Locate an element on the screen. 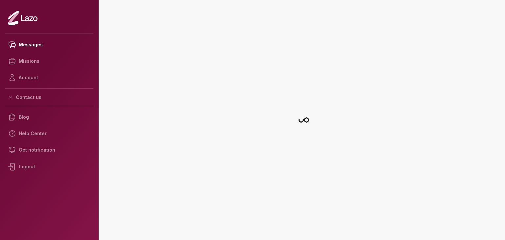 The width and height of the screenshot is (505, 240). a: Messages is located at coordinates (49, 45).